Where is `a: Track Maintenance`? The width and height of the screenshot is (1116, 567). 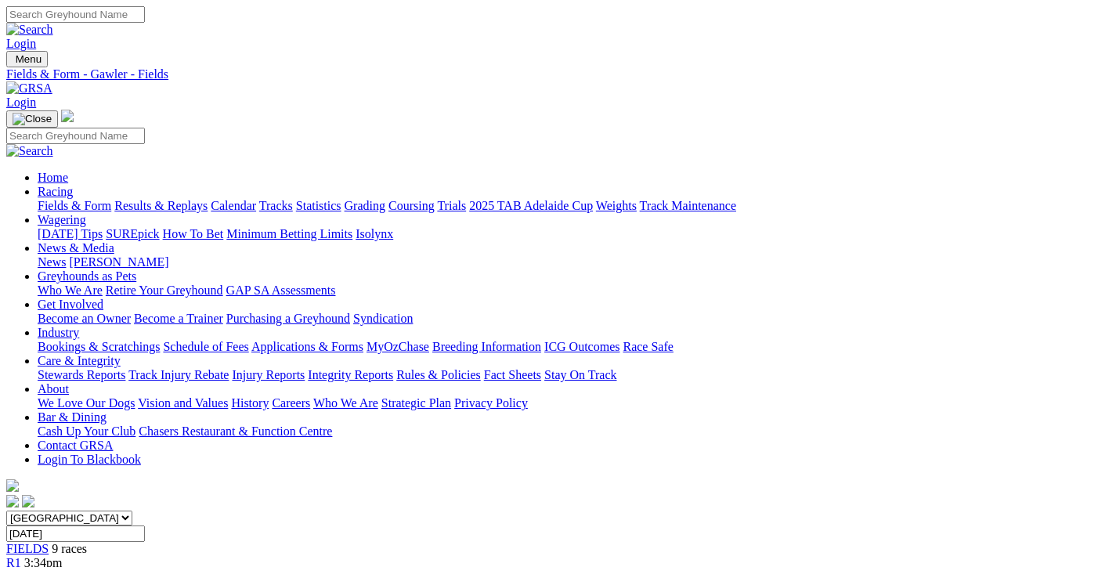 a: Track Maintenance is located at coordinates (687, 205).